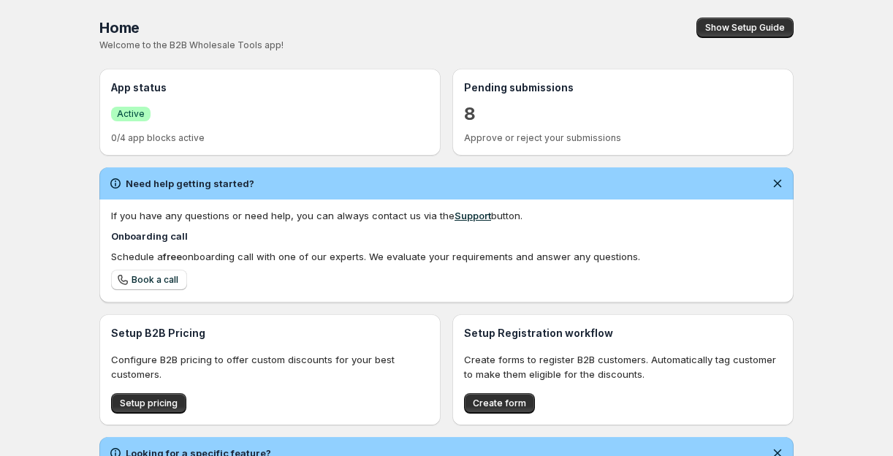 This screenshot has width=893, height=456. What do you see at coordinates (148, 403) in the screenshot?
I see `button: Setup pricing` at bounding box center [148, 403].